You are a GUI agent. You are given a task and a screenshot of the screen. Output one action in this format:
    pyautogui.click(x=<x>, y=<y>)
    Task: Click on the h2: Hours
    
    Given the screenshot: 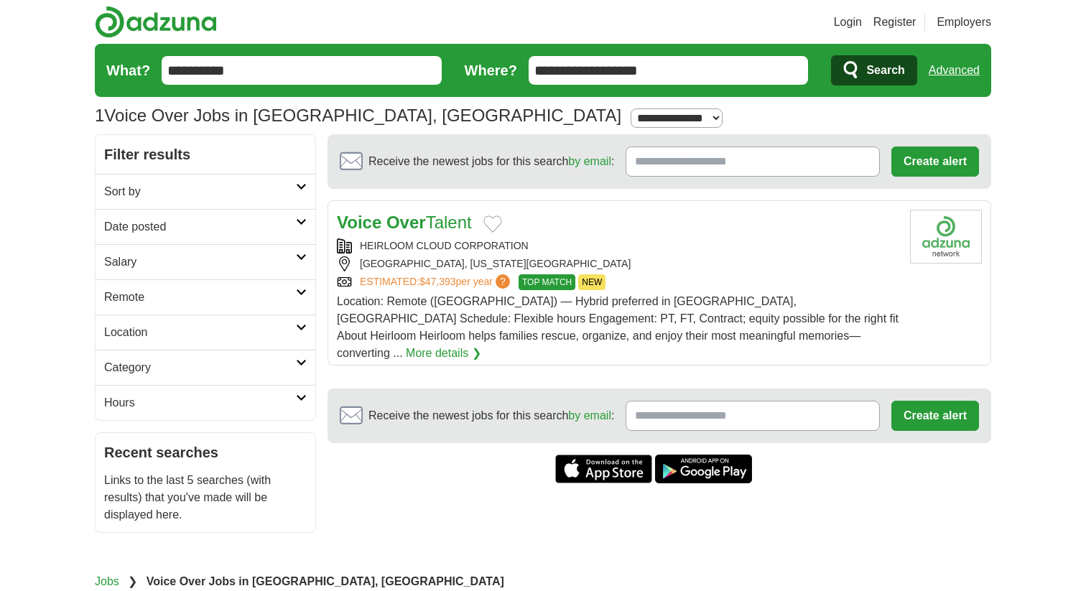 What is the action you would take?
    pyautogui.click(x=200, y=403)
    